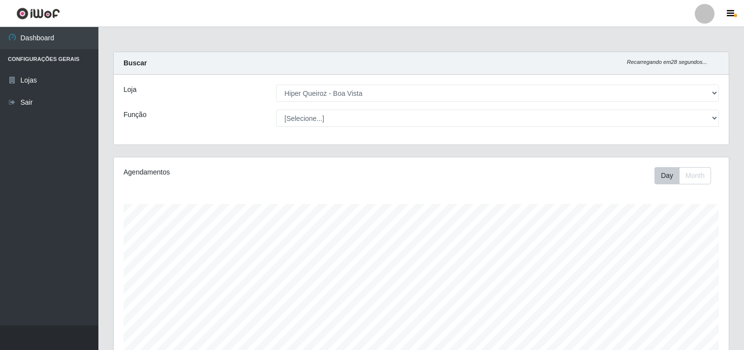  What do you see at coordinates (683, 176) in the screenshot?
I see `div: First group` at bounding box center [683, 176].